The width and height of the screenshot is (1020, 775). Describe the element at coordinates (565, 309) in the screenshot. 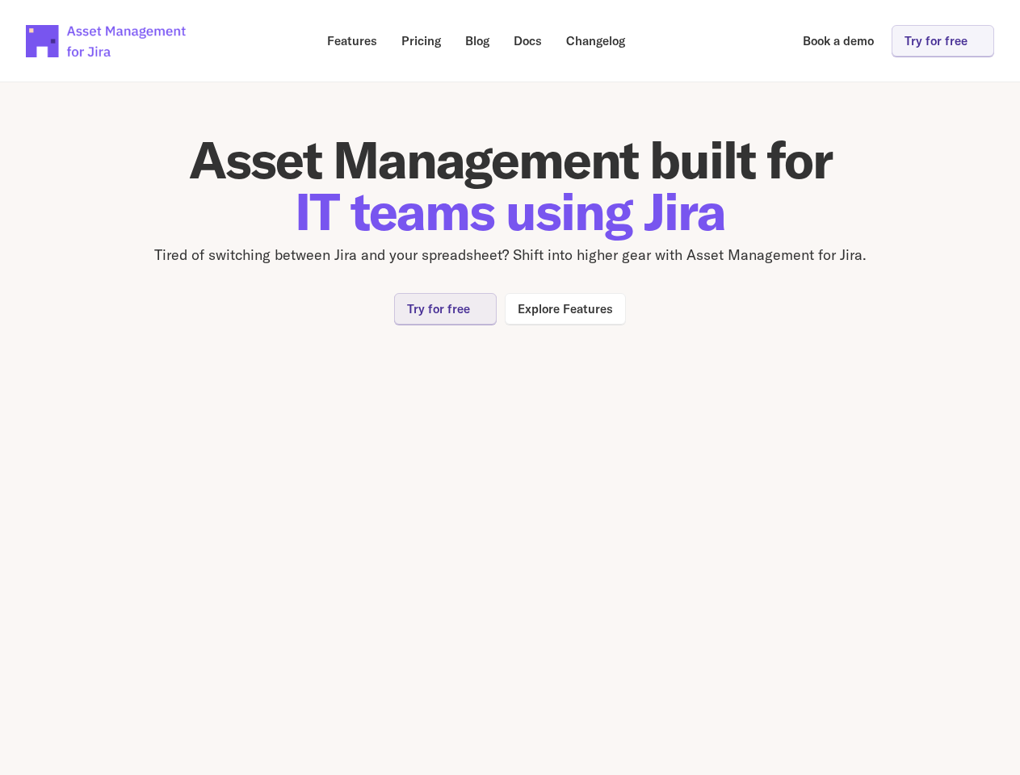

I see `p: Explore Features` at that location.